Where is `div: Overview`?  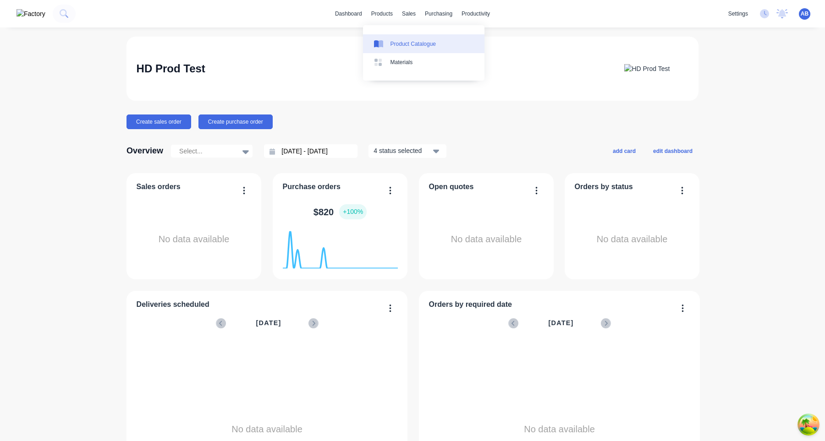
div: Overview is located at coordinates (145, 151).